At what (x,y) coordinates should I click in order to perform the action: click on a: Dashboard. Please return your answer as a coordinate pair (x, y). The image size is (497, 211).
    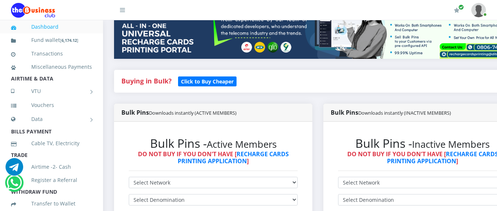
    Looking at the image, I should click on (51, 27).